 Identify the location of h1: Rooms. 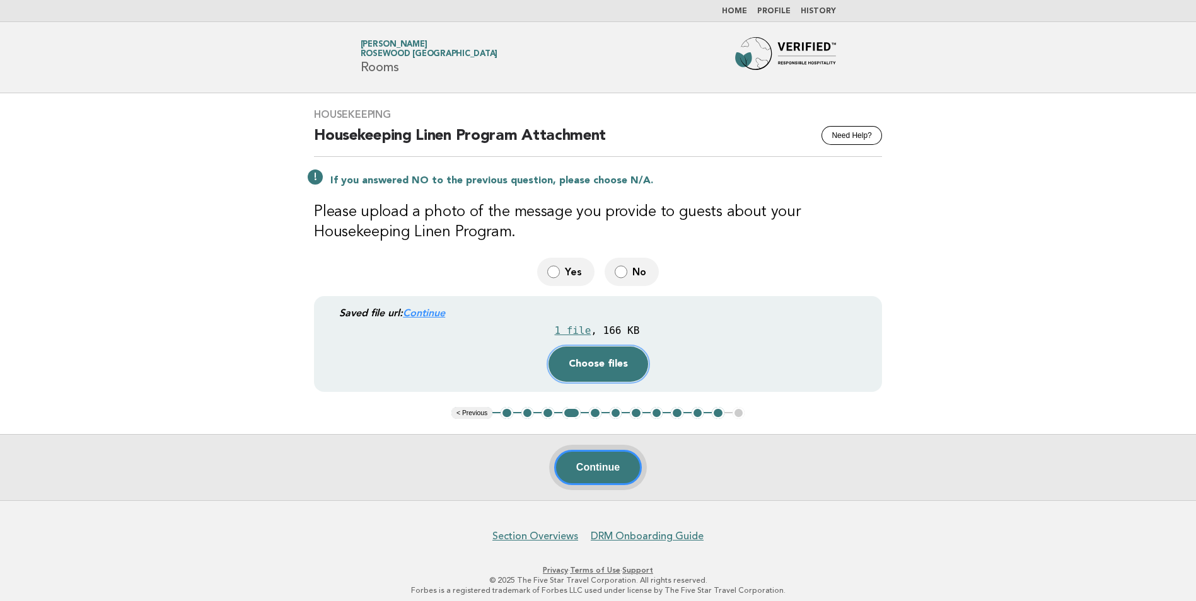
(429, 57).